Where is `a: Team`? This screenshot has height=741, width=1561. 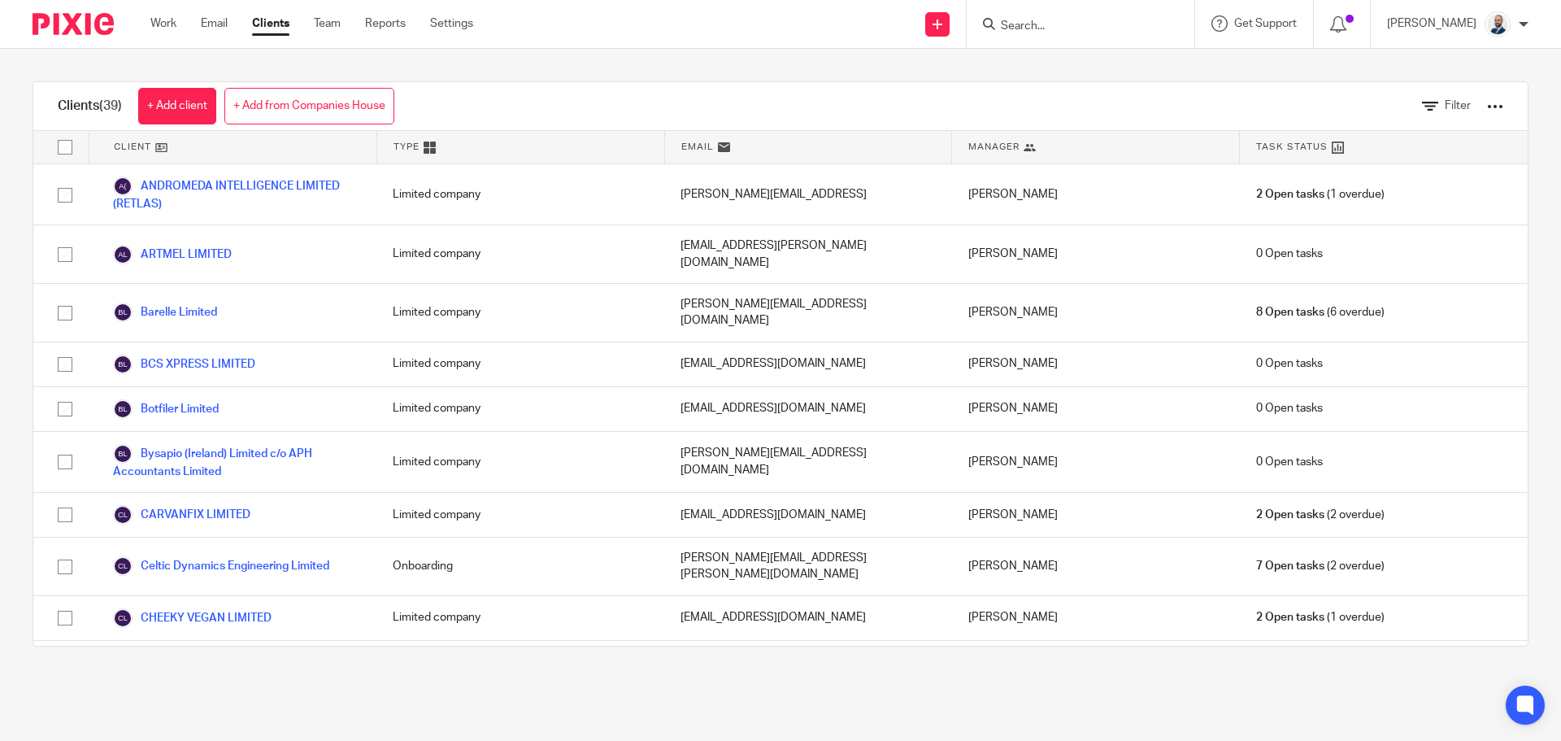 a: Team is located at coordinates (327, 24).